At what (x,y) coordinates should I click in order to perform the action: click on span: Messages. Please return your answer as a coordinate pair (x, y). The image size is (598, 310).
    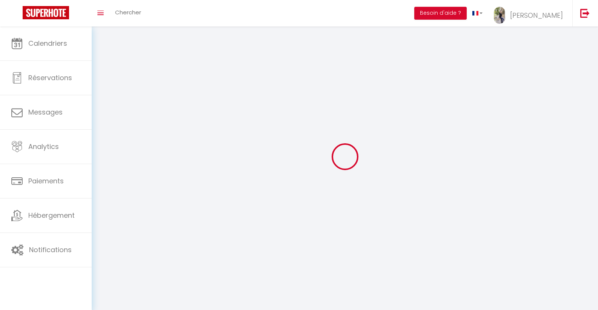
    Looking at the image, I should click on (45, 112).